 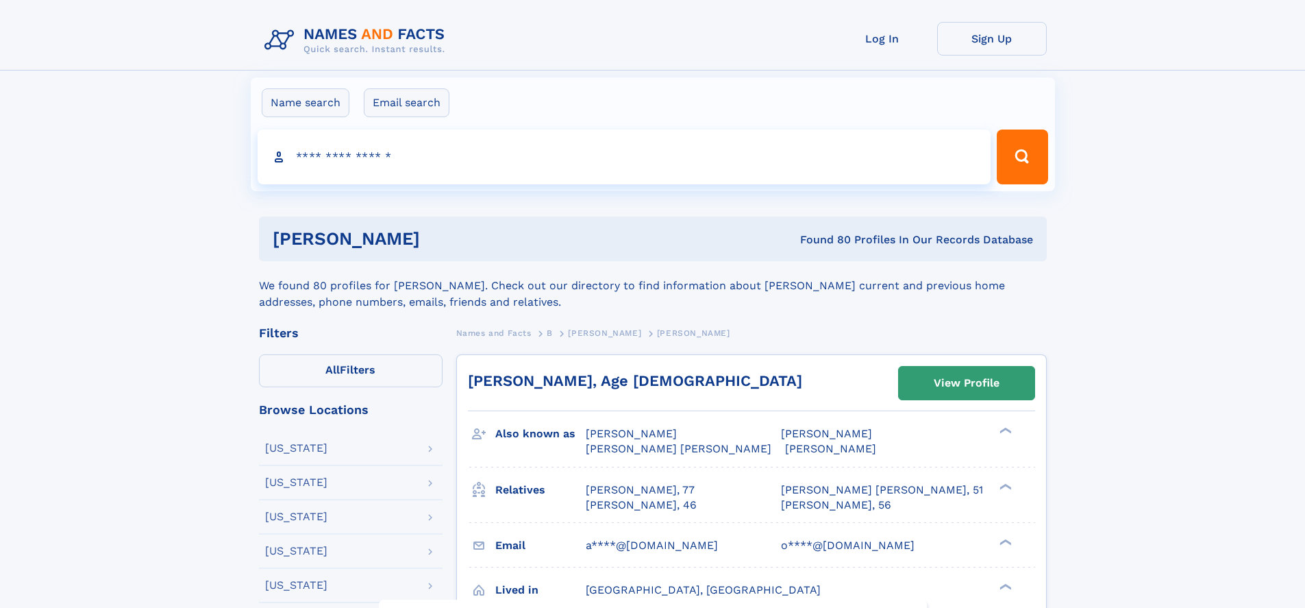 I want to click on a: Names and Facts, so click(x=494, y=332).